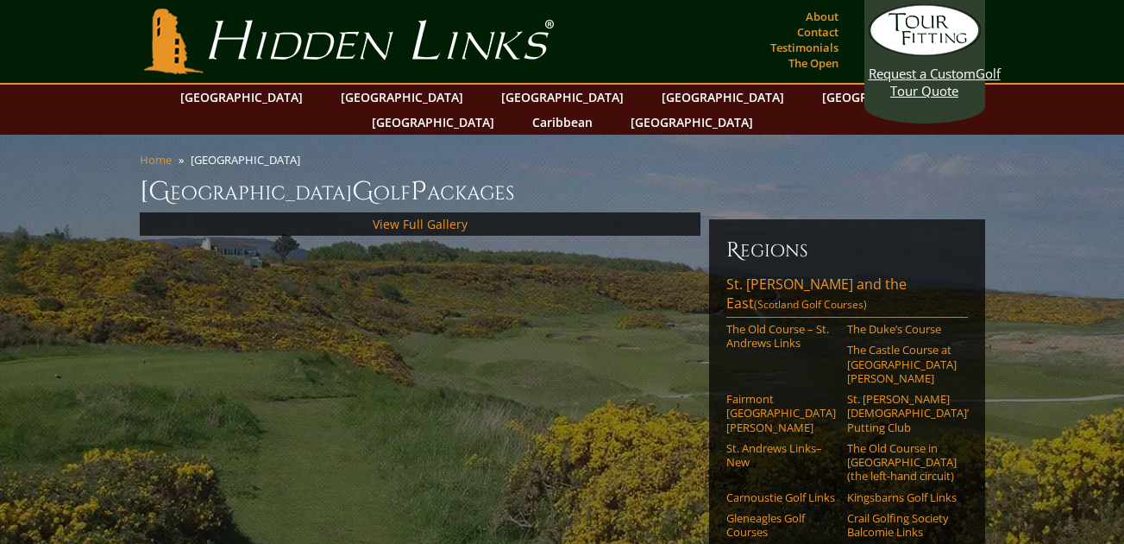 Image resolution: width=1124 pixels, height=544 pixels. Describe the element at coordinates (781, 525) in the screenshot. I see `a: Gleneagles Golf Courses` at that location.